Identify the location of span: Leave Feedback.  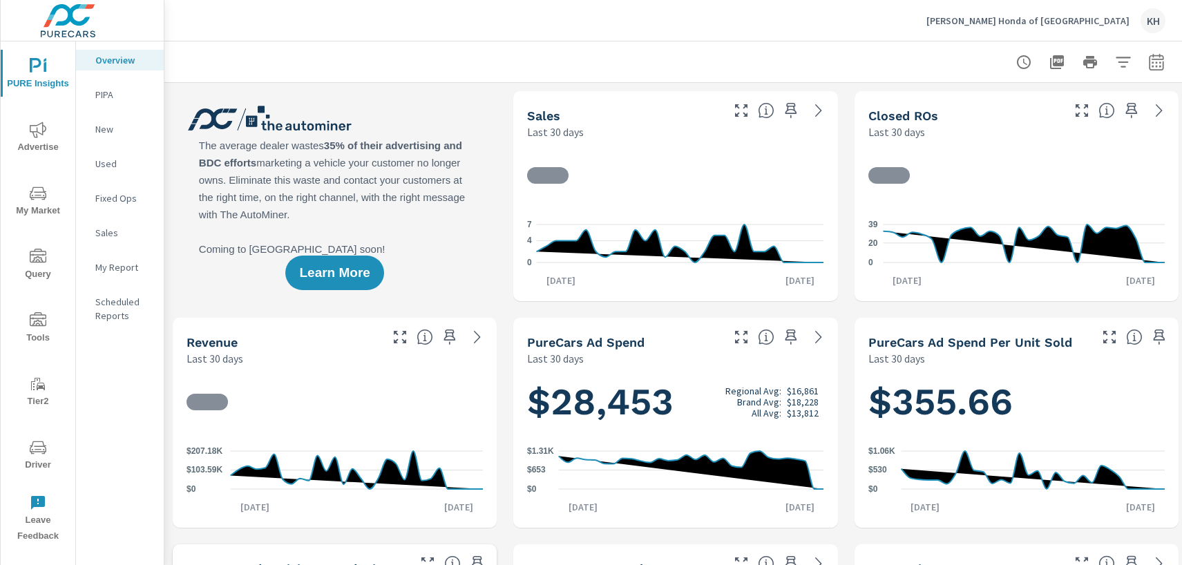
(38, 520).